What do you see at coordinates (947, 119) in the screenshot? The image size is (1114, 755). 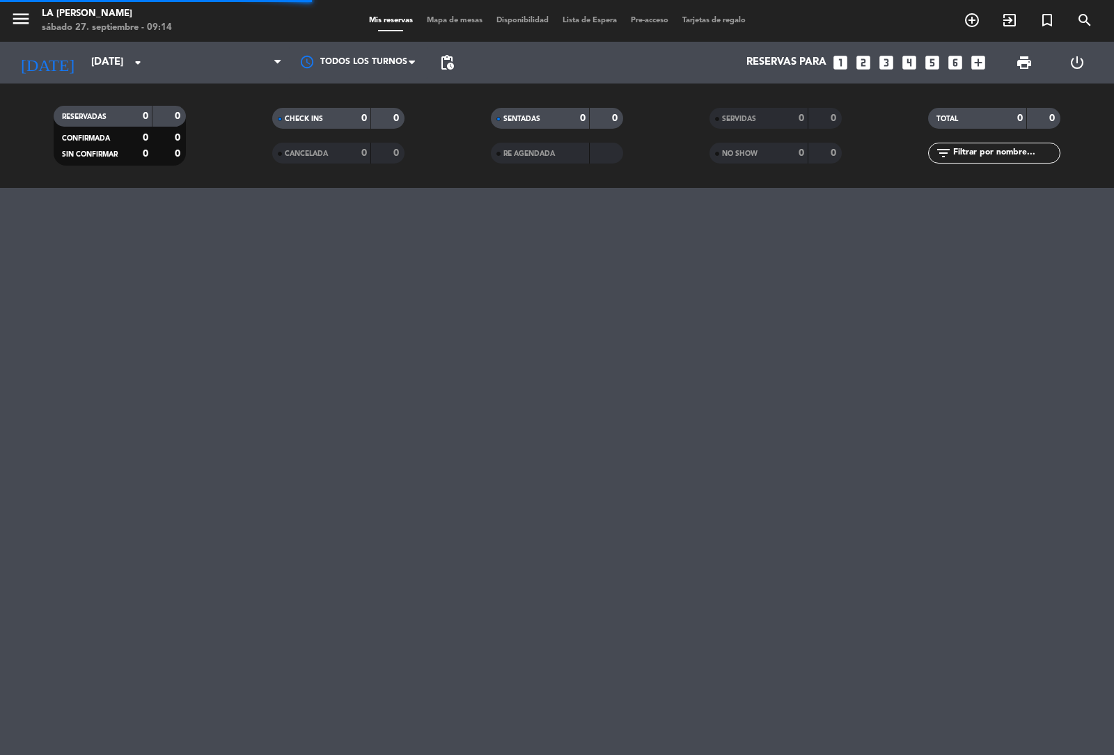 I see `span: TOTAL` at bounding box center [947, 119].